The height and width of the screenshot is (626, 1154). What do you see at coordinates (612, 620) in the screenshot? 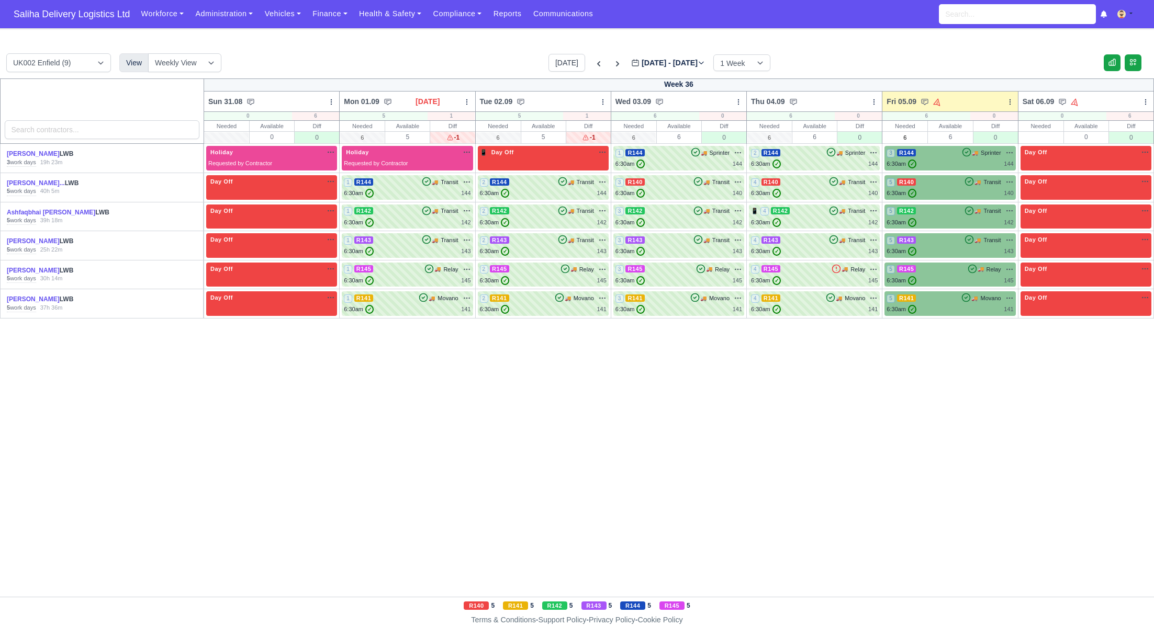
I see `a: Privacy Policy` at bounding box center [612, 620].